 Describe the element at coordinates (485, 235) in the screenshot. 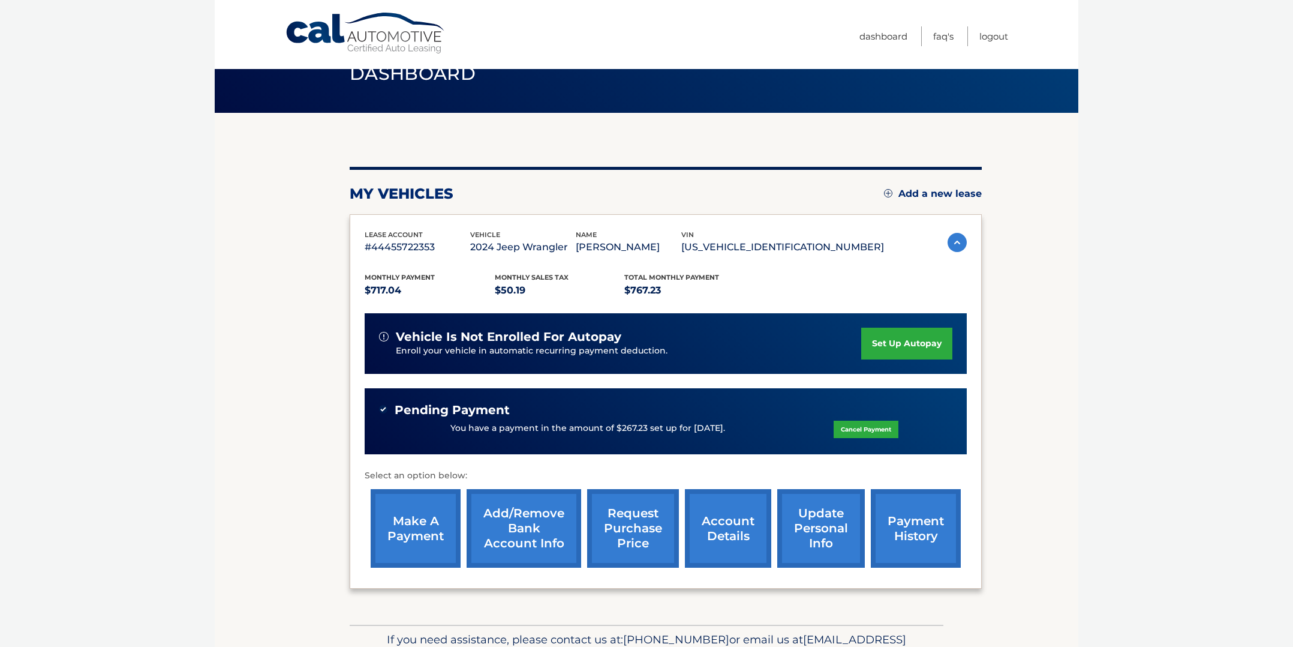

I see `span: vehicle` at that location.